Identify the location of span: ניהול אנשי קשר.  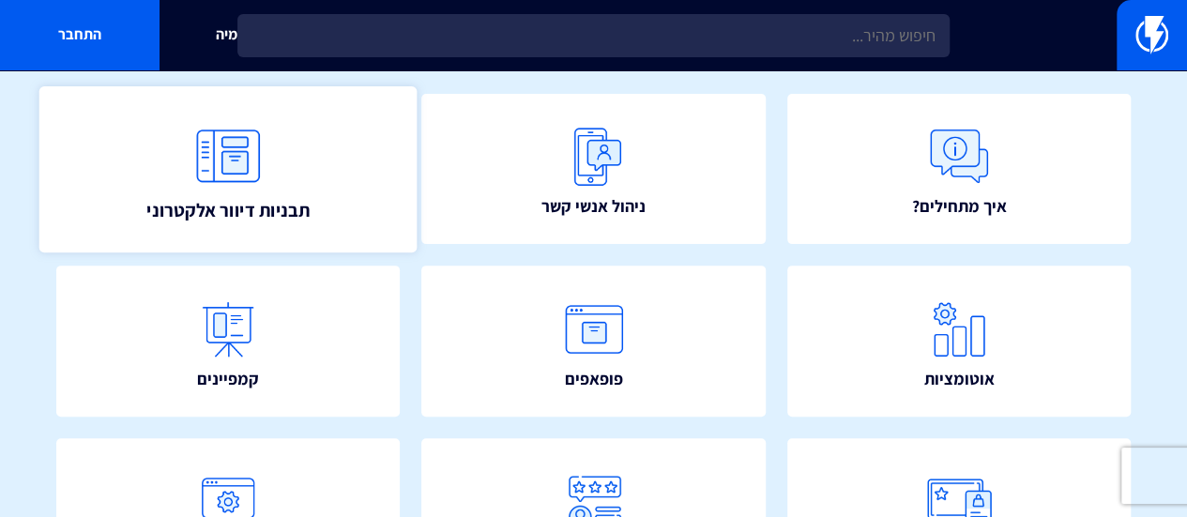
(593, 206).